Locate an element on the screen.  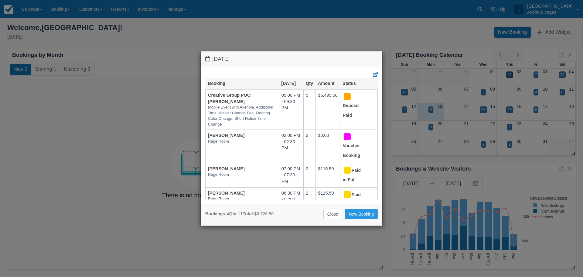
div: Voucher Booking is located at coordinates (356, 146).